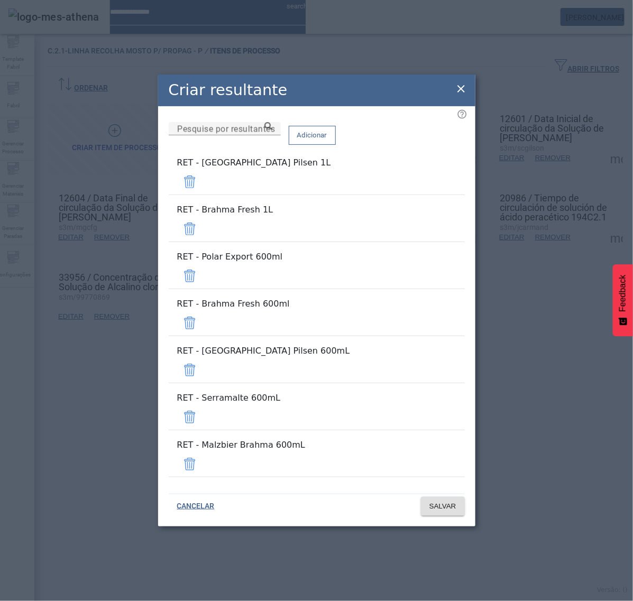  Describe the element at coordinates (317, 445) in the screenshot. I see `div: RET - Malzbier Brahma 600mL` at that location.